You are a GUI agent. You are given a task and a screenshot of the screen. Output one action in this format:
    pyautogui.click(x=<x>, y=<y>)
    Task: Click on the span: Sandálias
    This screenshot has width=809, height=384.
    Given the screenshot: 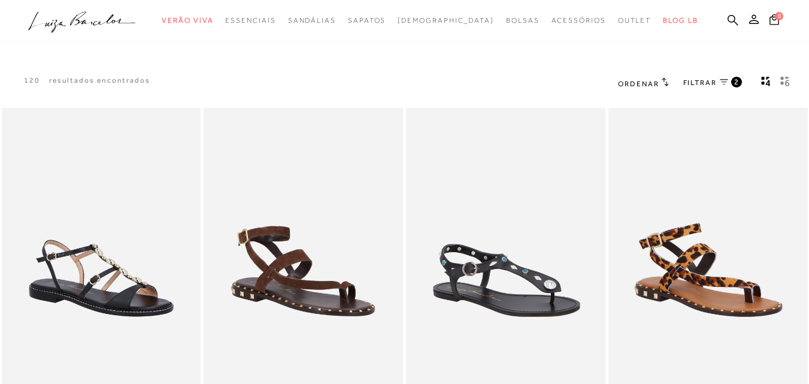 What is the action you would take?
    pyautogui.click(x=312, y=20)
    